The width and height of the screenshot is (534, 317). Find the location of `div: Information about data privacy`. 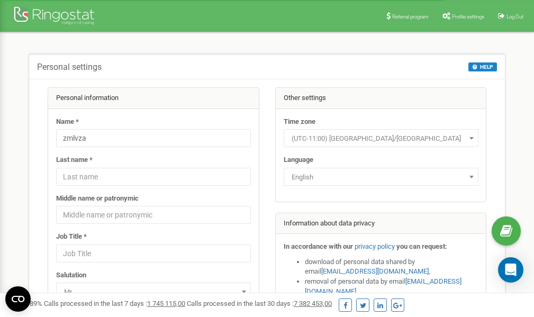

div: Information about data privacy is located at coordinates (381, 224).